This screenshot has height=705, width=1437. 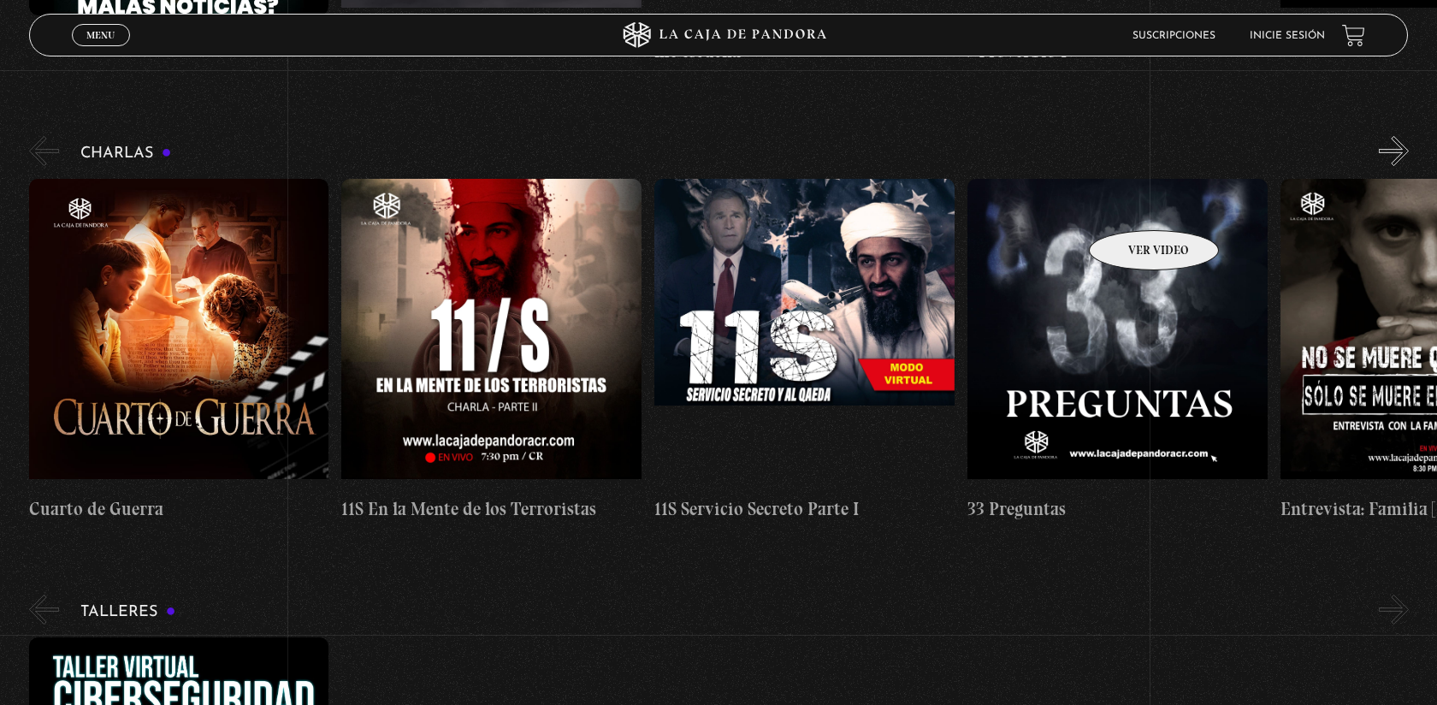 What do you see at coordinates (128, 612) in the screenshot?
I see `h3: Talleres` at bounding box center [128, 612].